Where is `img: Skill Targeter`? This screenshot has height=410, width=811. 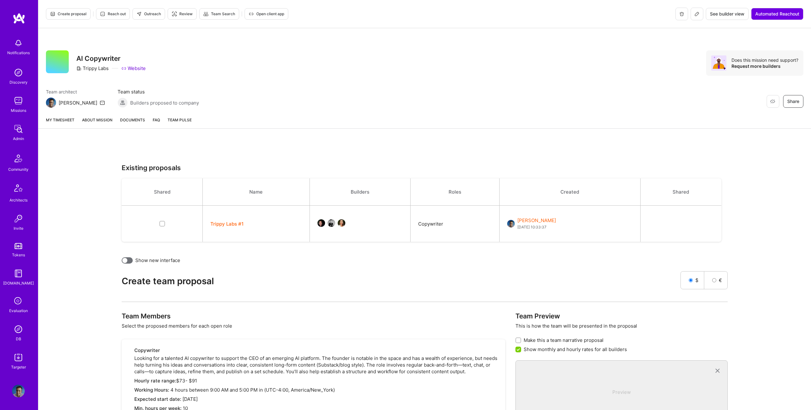 img: Skill Targeter is located at coordinates (18, 357).